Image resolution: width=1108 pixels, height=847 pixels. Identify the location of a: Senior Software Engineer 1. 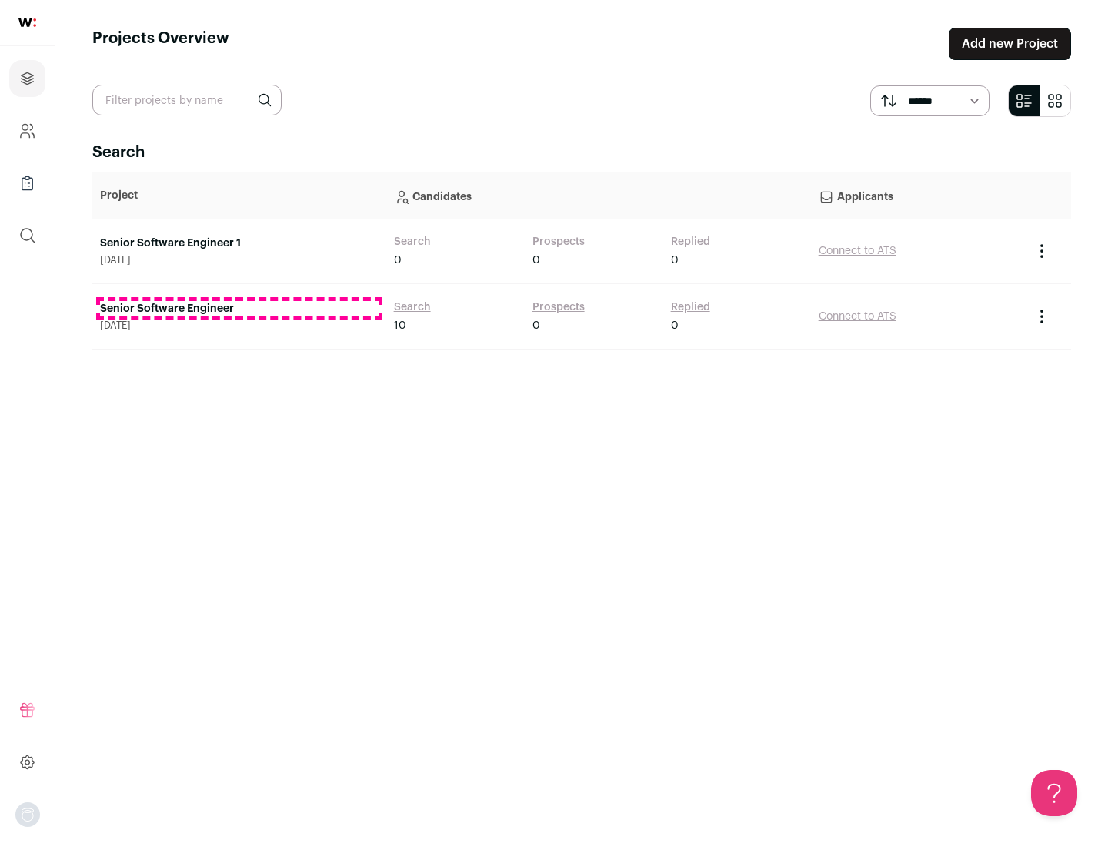
(239, 243).